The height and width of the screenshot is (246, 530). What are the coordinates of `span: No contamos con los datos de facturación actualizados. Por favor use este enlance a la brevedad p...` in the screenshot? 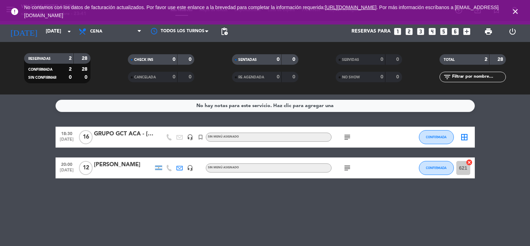 It's located at (261, 11).